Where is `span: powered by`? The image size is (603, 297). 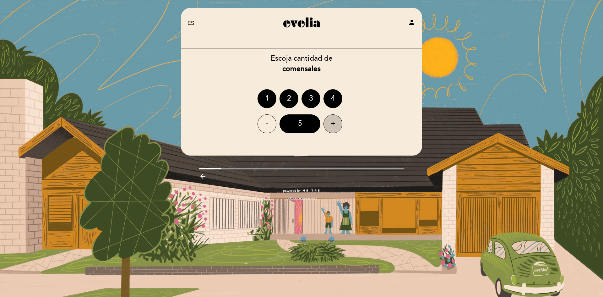 span: powered by is located at coordinates (292, 191).